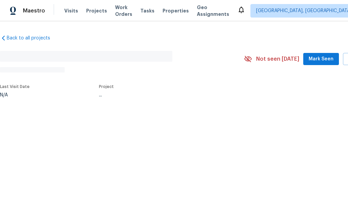  Describe the element at coordinates (124, 11) in the screenshot. I see `span: Work Orders` at that location.